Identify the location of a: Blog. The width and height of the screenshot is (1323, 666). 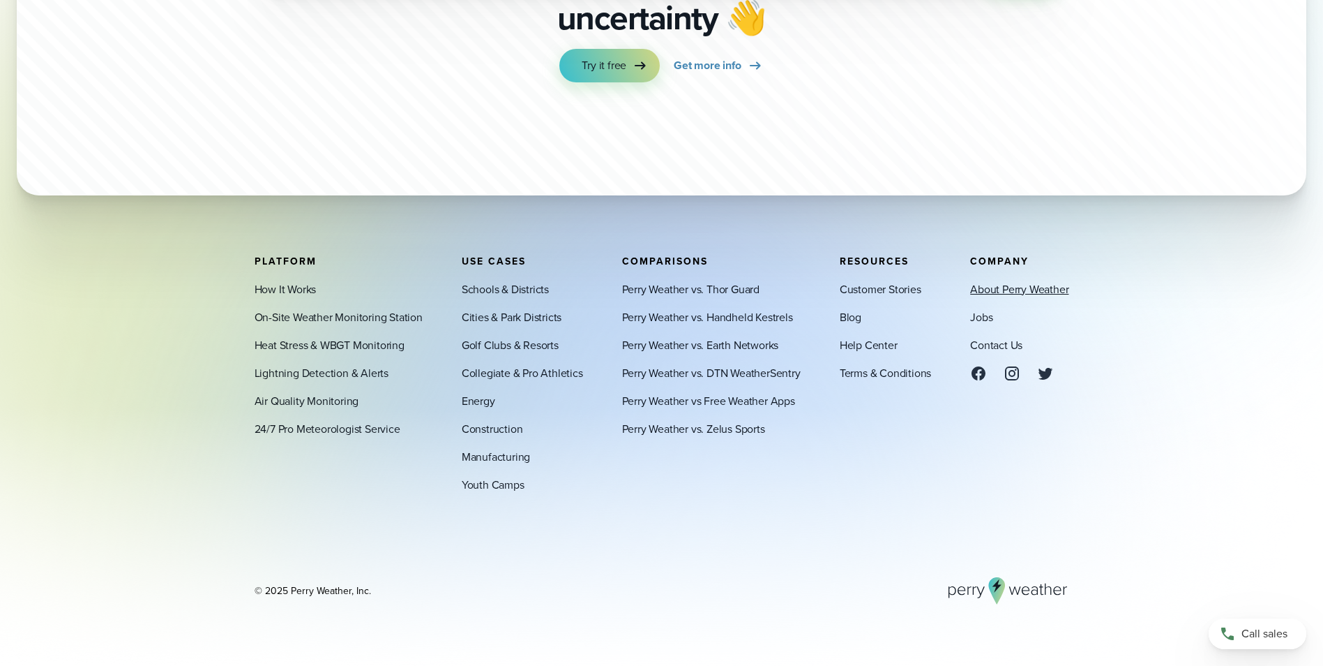
(850, 317).